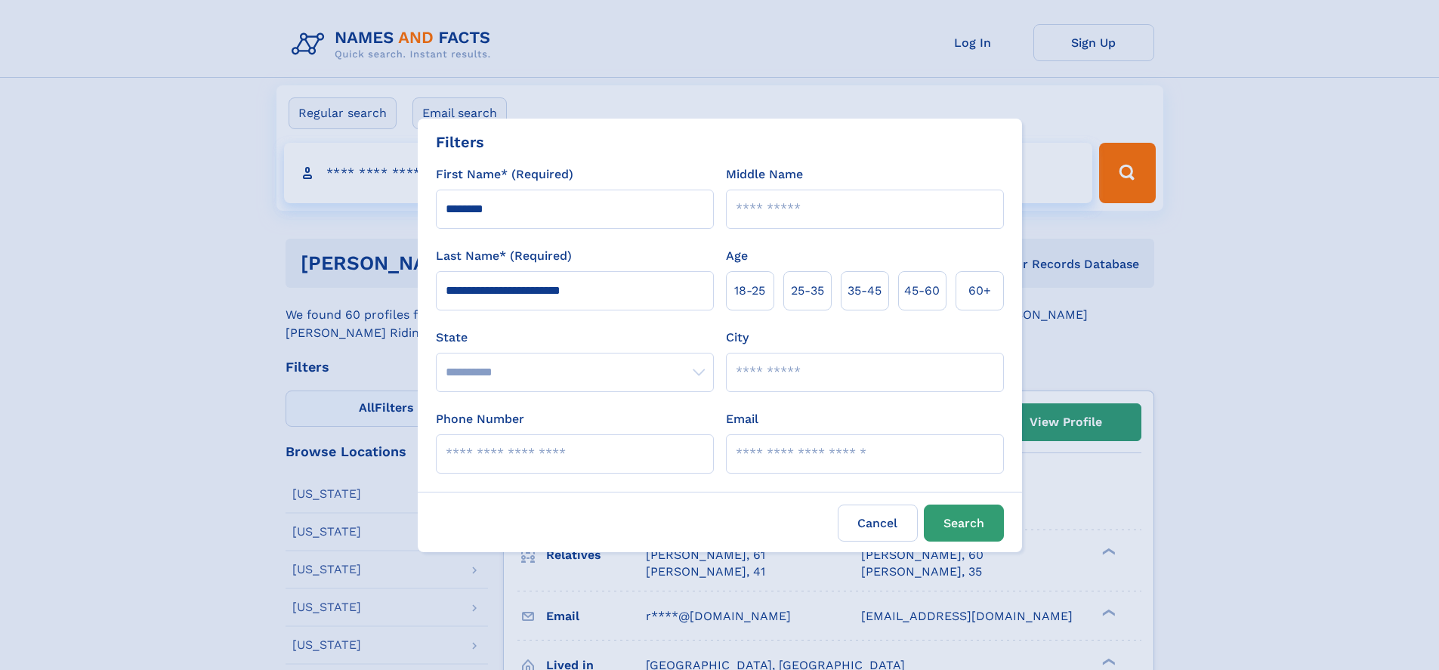 The height and width of the screenshot is (670, 1439). Describe the element at coordinates (505, 175) in the screenshot. I see `label: First Name* (Required)` at that location.